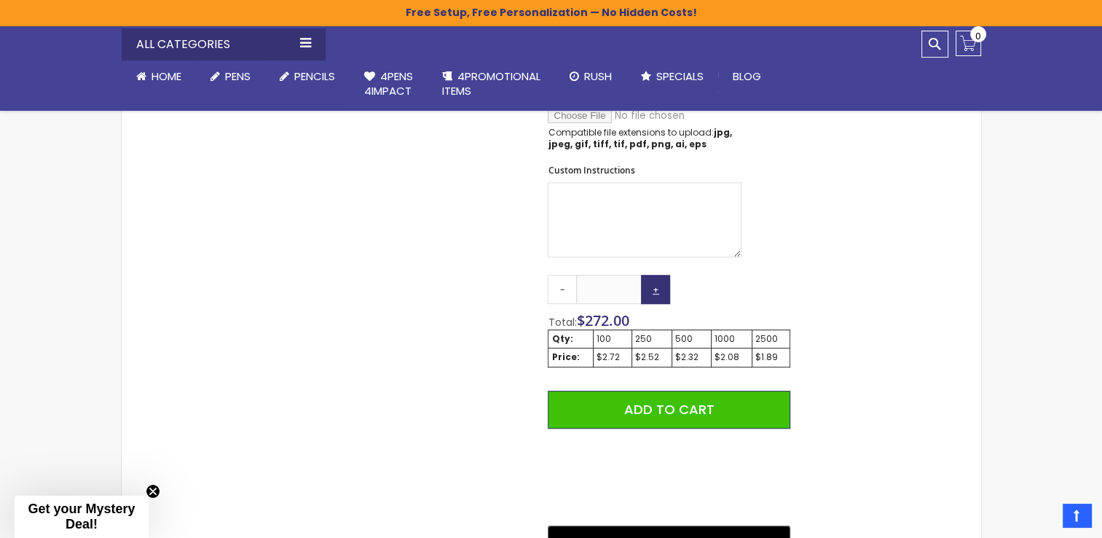 This screenshot has width=1102, height=538. Describe the element at coordinates (81, 516) in the screenshot. I see `span: Get your Mystery Deal!` at that location.